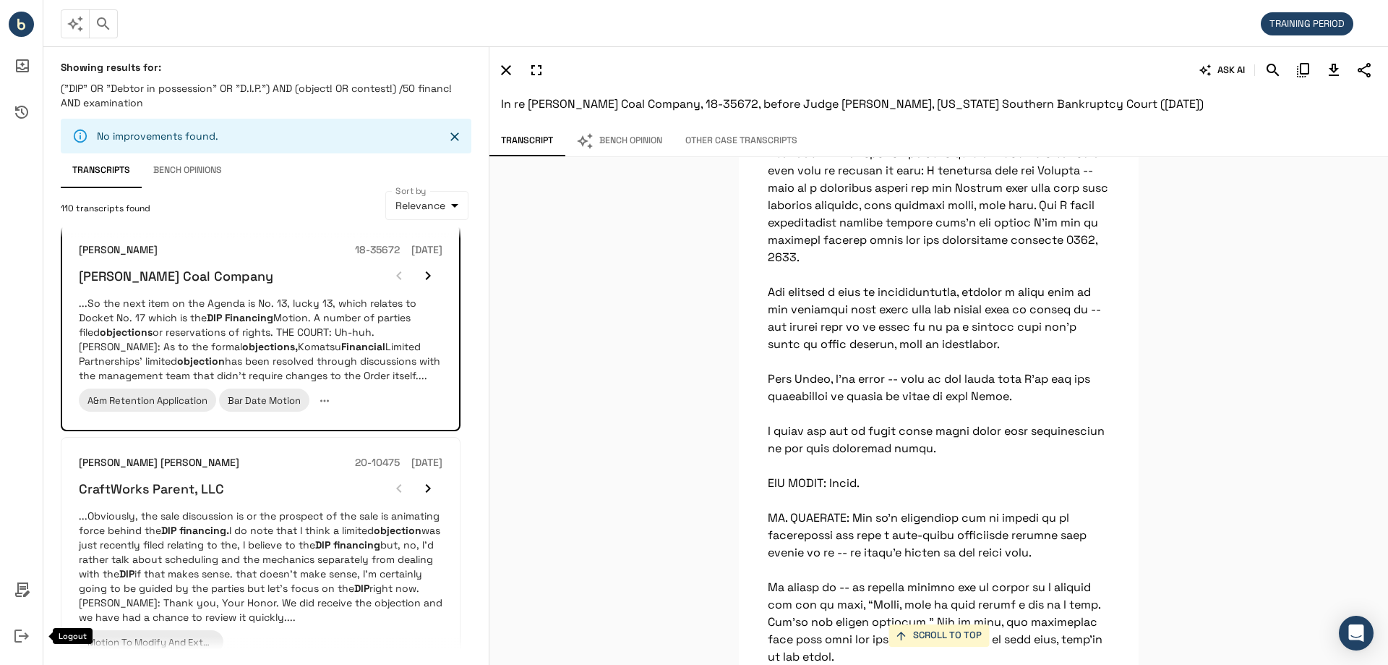 This screenshot has height=665, width=1388. Describe the element at coordinates (260, 339) in the screenshot. I see `p: ...So the next item on the Agenda is No. 13, lucky 13, which relates to Docket No. 17 which is th...` at that location.